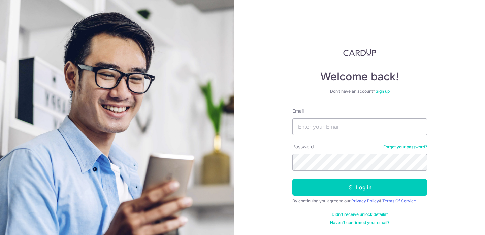 This screenshot has width=485, height=235. Describe the element at coordinates (360, 215) in the screenshot. I see `a: Didn't receive unlock details?` at that location.